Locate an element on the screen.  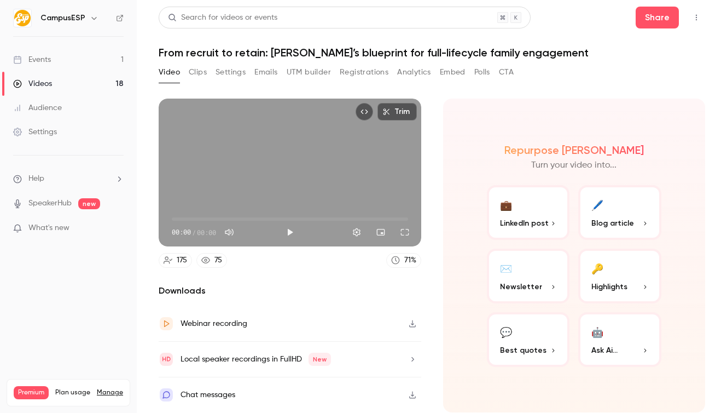
a: 175 is located at coordinates (175, 260).